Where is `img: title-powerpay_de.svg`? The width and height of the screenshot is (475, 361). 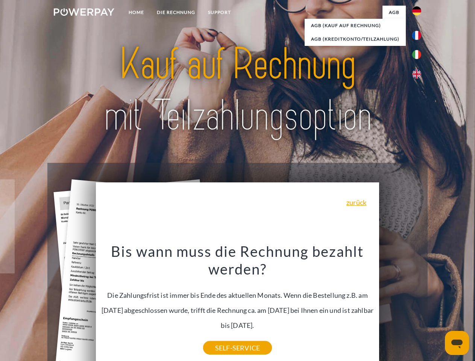
img: title-powerpay_de.svg is located at coordinates (238, 90).